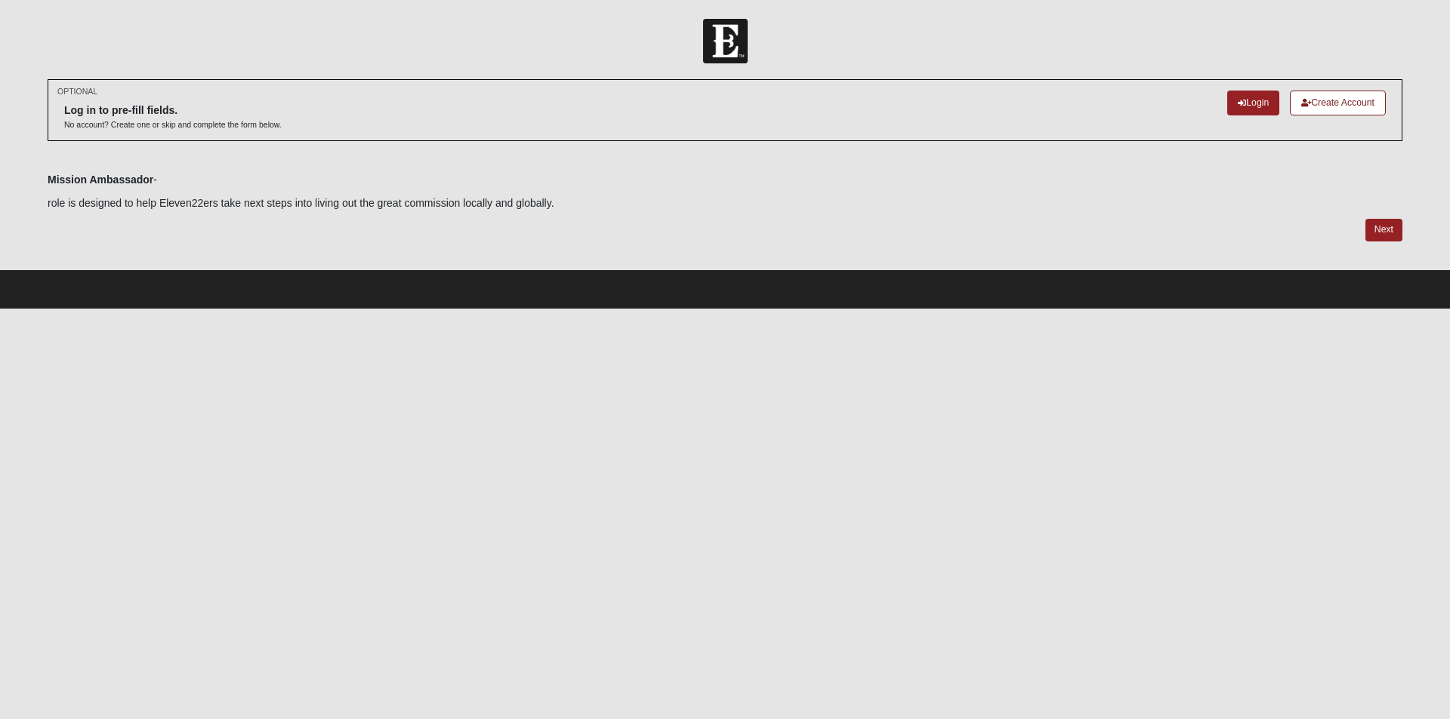 This screenshot has height=719, width=1450. I want to click on p: No account? Create one or skip and complete the form below., so click(173, 125).